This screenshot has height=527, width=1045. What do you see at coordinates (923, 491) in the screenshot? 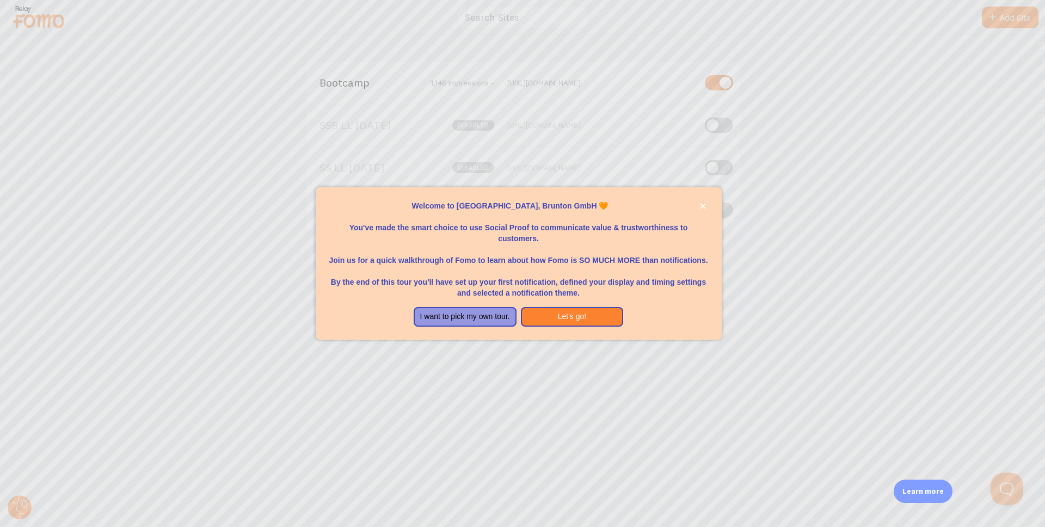
I see `div: Learn more` at bounding box center [923, 491].